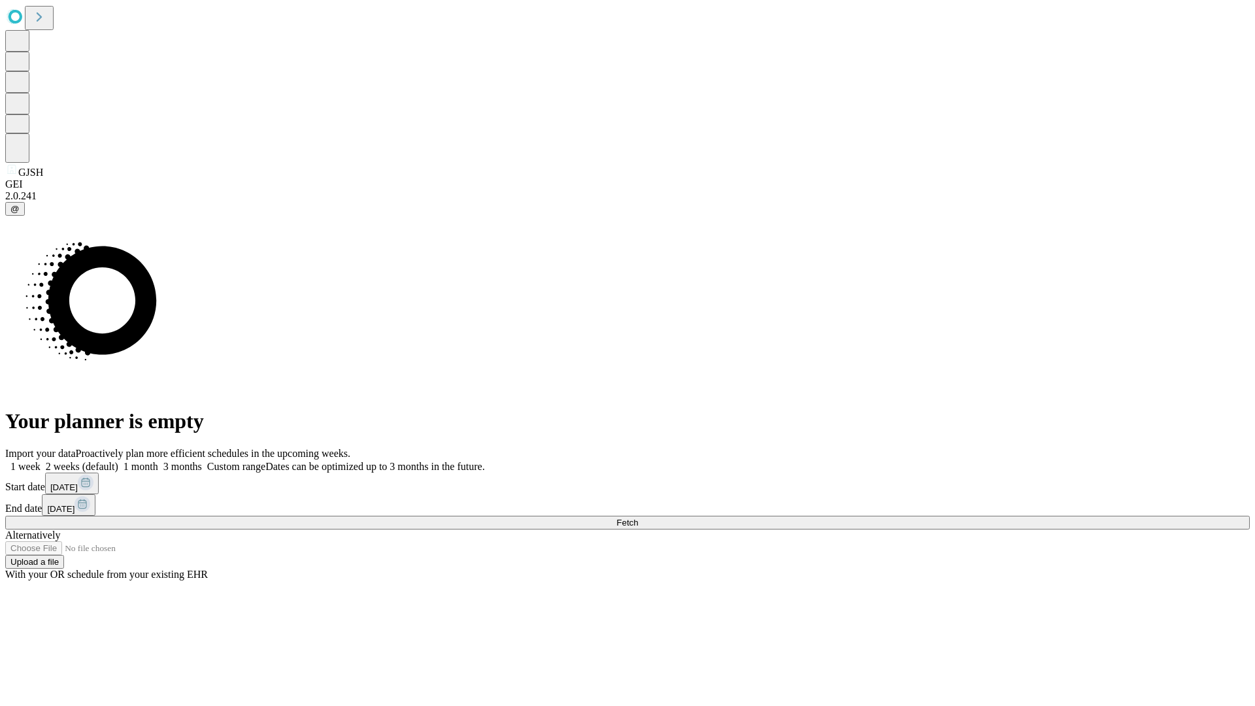  Describe the element at coordinates (628, 421) in the screenshot. I see `h1: Your planner is empty` at that location.